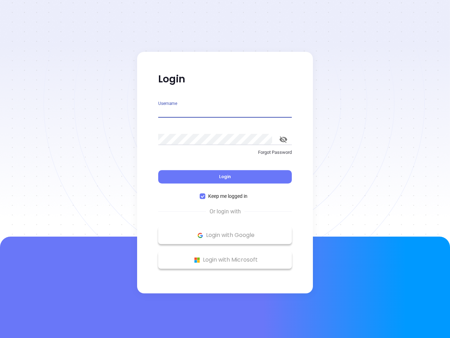 The height and width of the screenshot is (338, 450). What do you see at coordinates (225, 176) in the screenshot?
I see `button: Login` at bounding box center [225, 176].